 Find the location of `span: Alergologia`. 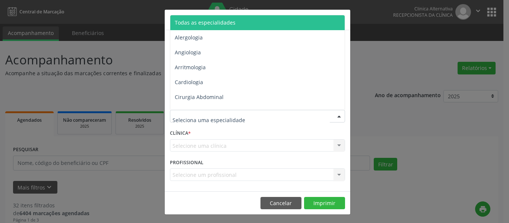

span: Alergologia is located at coordinates (189, 37).